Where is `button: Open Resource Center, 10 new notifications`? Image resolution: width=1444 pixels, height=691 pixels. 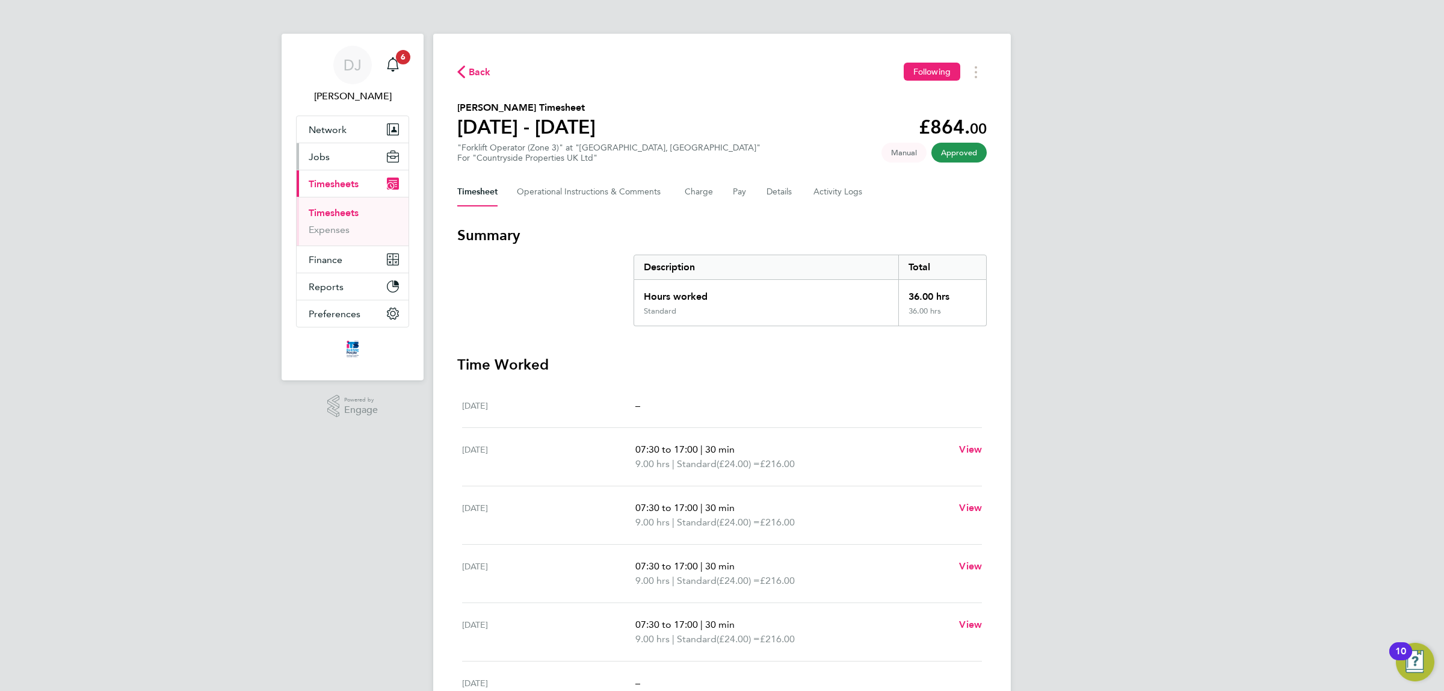 button: Open Resource Center, 10 new notifications is located at coordinates (1415, 662).